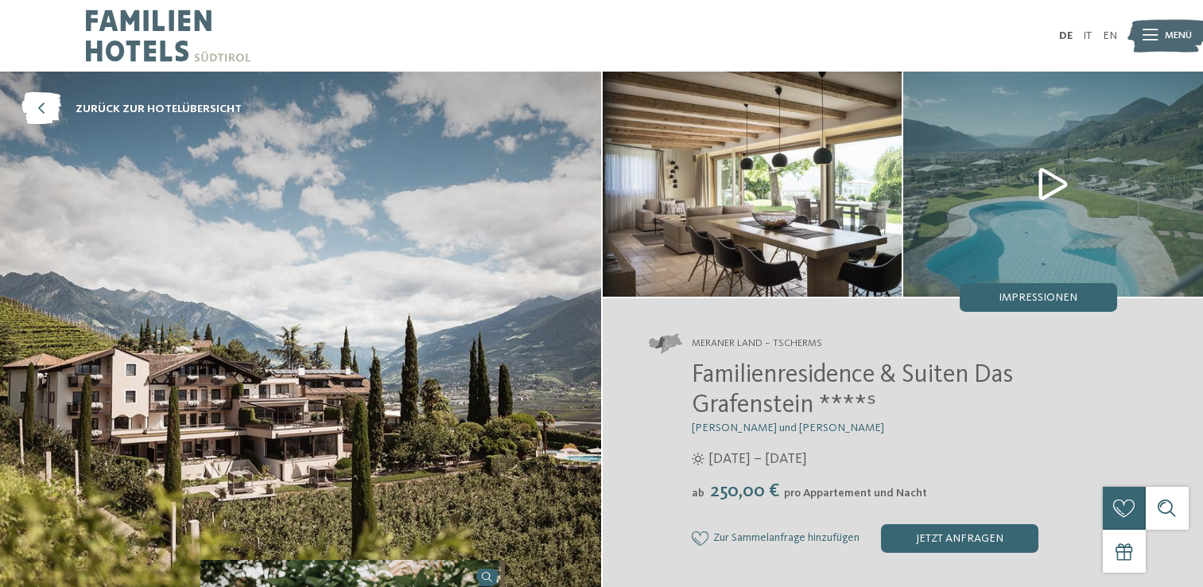  What do you see at coordinates (131, 109) in the screenshot?
I see `a: zurück zur Hotelübersicht` at bounding box center [131, 109].